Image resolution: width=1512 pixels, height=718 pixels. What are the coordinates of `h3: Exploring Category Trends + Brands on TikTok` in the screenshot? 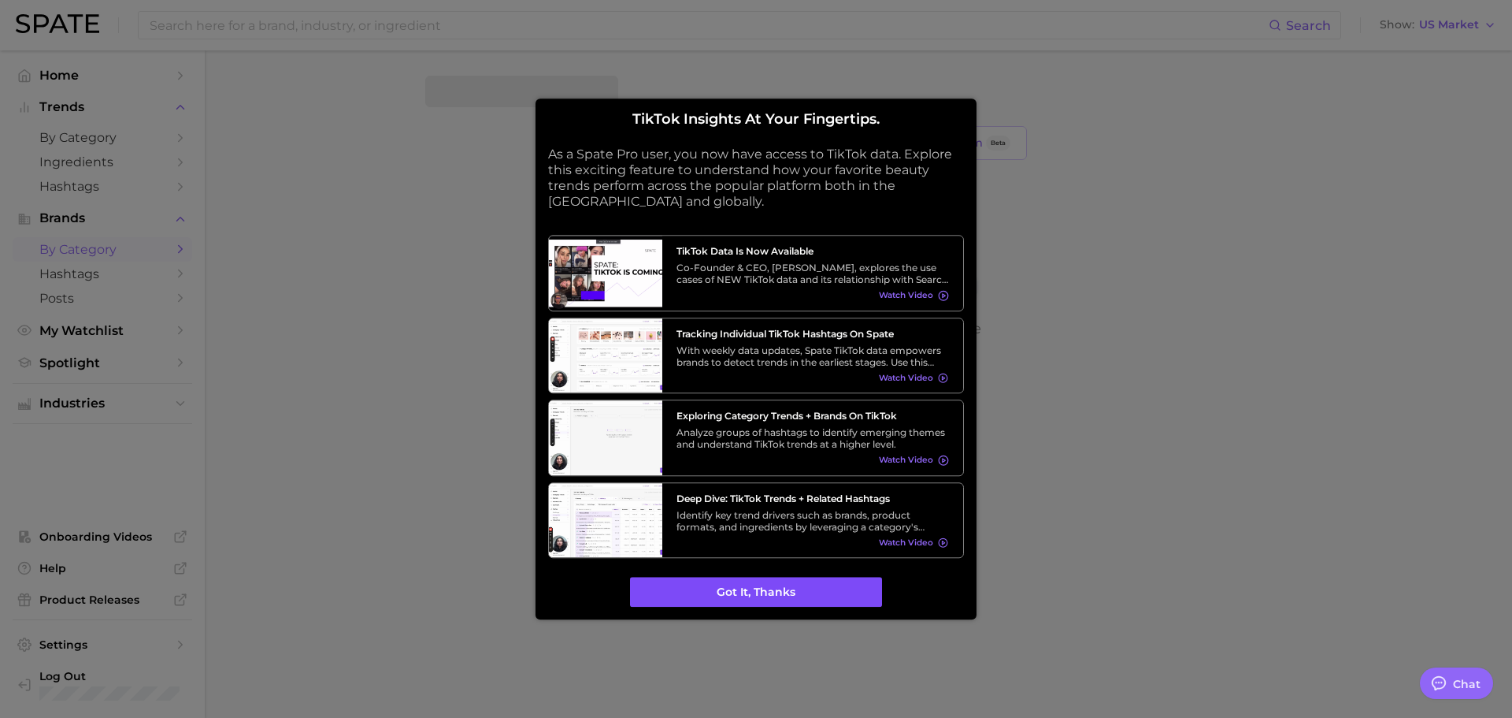 It's located at (813, 415).